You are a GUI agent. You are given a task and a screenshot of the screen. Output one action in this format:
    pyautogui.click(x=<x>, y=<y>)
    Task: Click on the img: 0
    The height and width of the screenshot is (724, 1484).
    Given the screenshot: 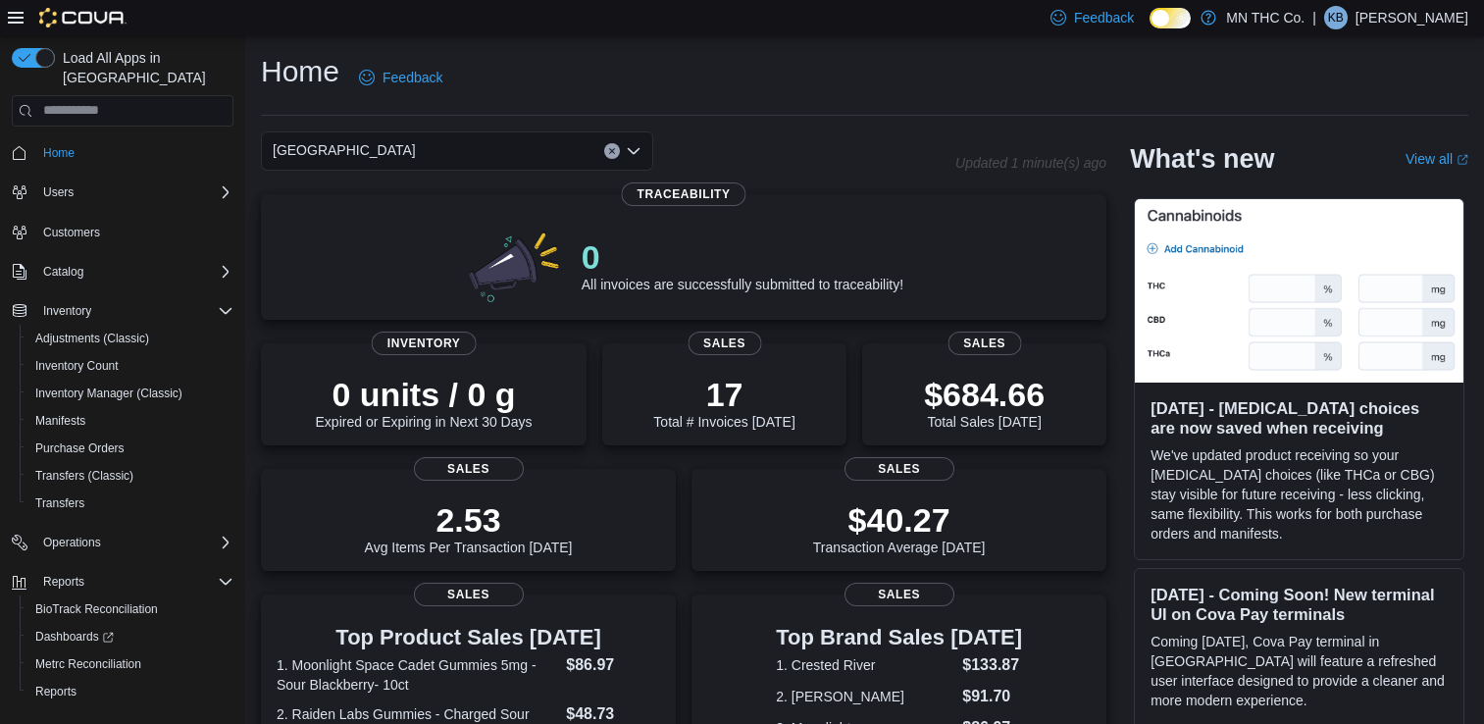 What is the action you would take?
    pyautogui.click(x=515, y=265)
    